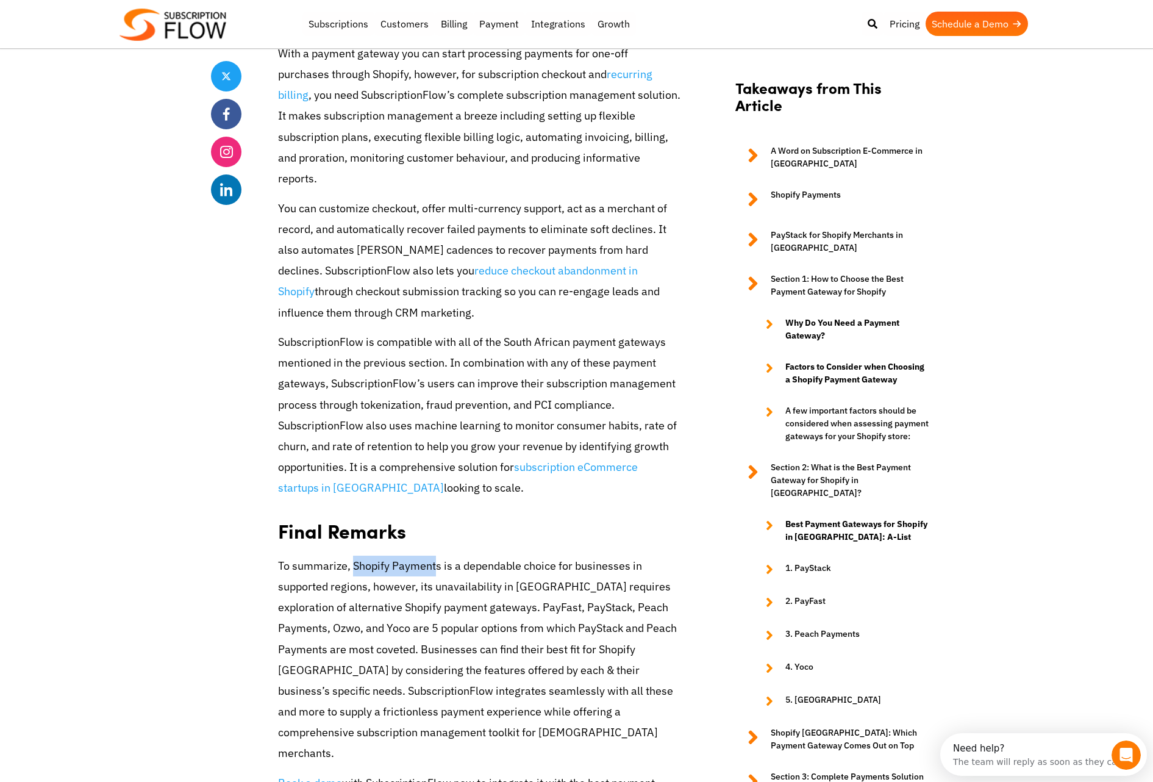 The width and height of the screenshot is (1153, 782). I want to click on a: Why Do You Need a Payment Gateway?, so click(842, 329).